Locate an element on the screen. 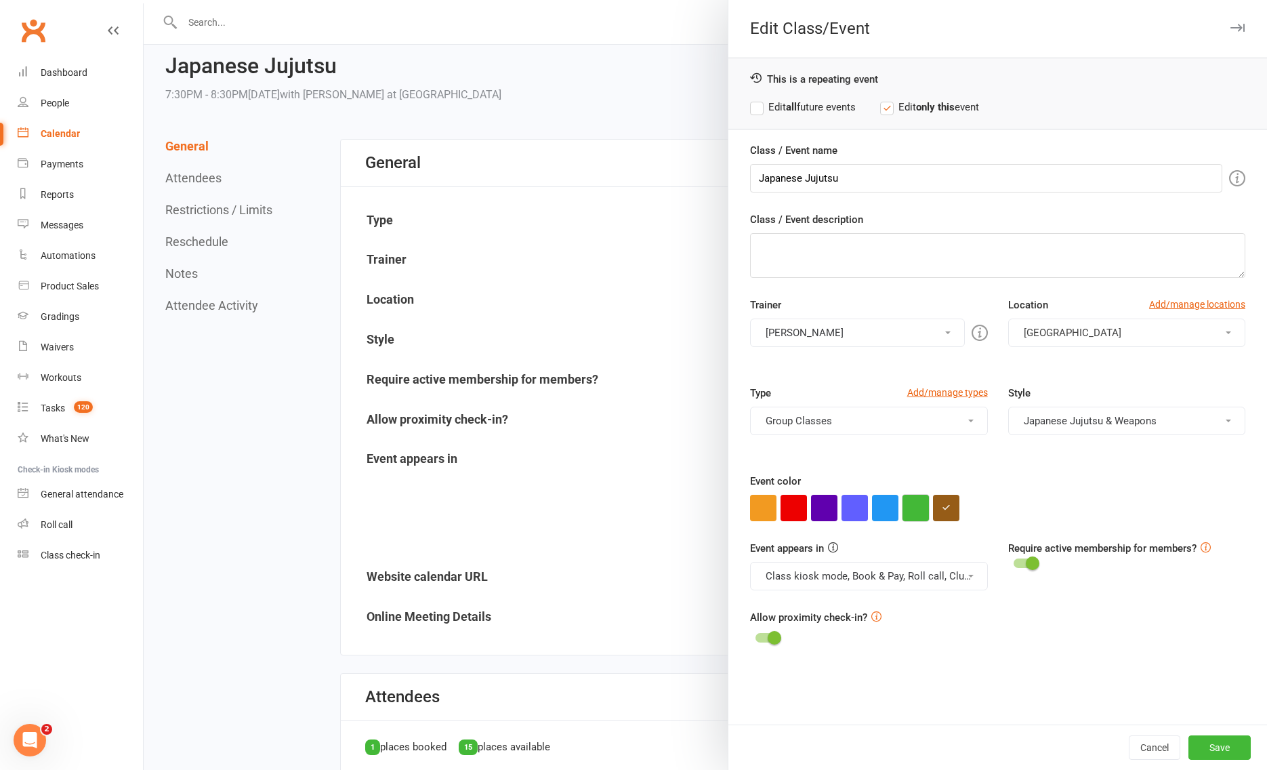 This screenshot has width=1267, height=770. button: Class kiosk mode, Book & Pay, Roll call, Clubworx website calendar and Mobile app is located at coordinates (869, 576).